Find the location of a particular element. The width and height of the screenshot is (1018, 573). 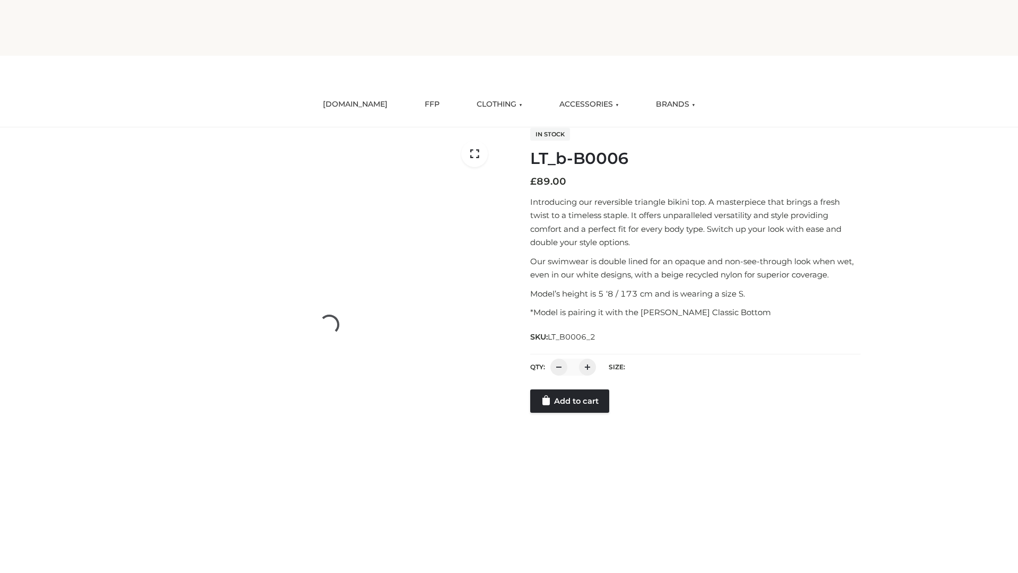

span: In stock is located at coordinates (550, 134).